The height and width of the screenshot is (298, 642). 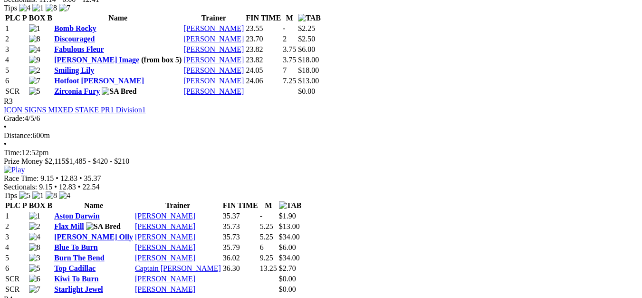 What do you see at coordinates (10, 195) in the screenshot?
I see `span: Tips` at bounding box center [10, 195].